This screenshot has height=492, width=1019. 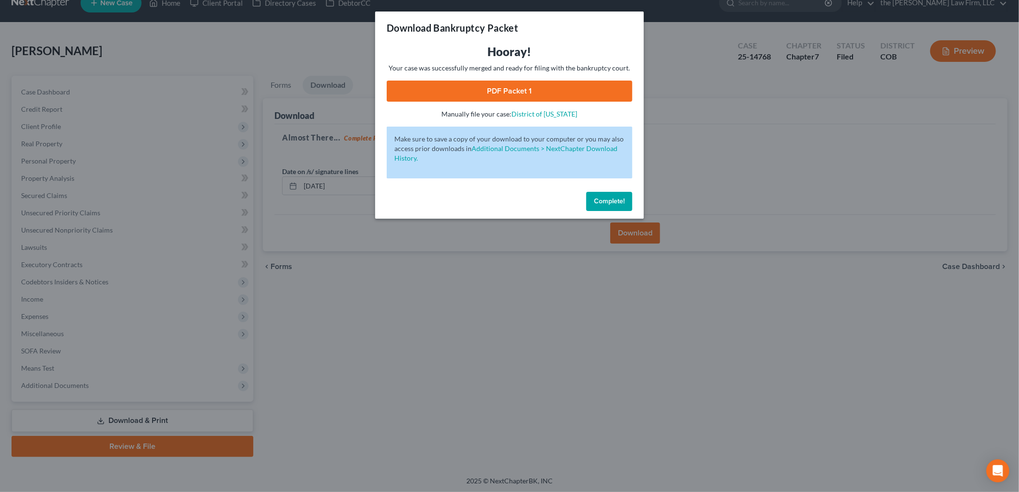 I want to click on button: Complete!, so click(x=610, y=202).